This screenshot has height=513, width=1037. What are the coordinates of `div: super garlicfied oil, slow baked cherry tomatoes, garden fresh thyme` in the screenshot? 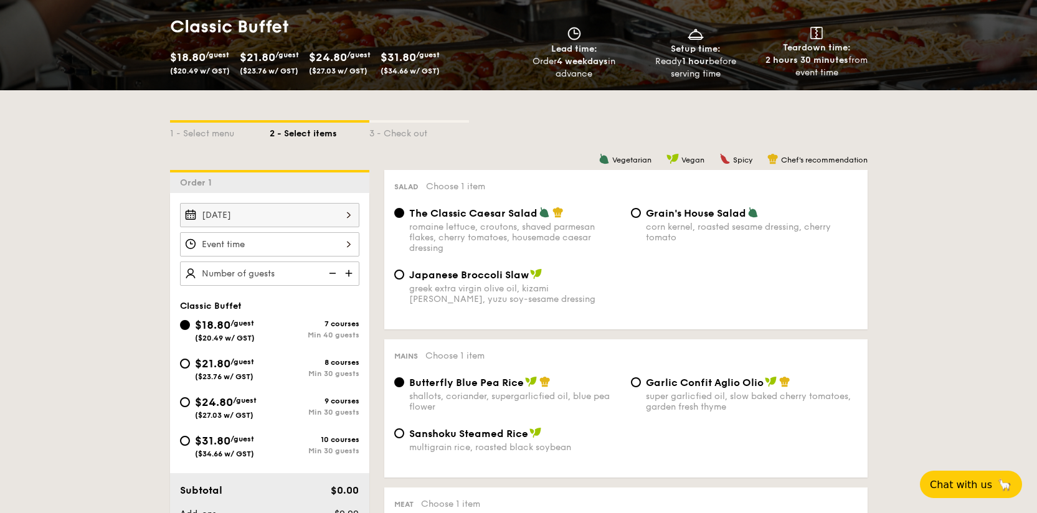 It's located at (752, 402).